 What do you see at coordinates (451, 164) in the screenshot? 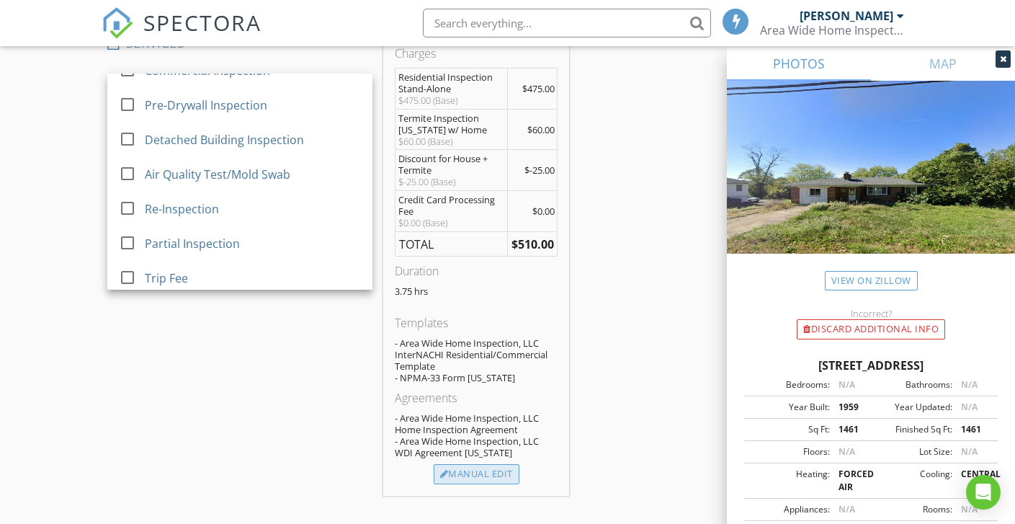
I see `div: Discount for House + Termite` at bounding box center [451, 164].